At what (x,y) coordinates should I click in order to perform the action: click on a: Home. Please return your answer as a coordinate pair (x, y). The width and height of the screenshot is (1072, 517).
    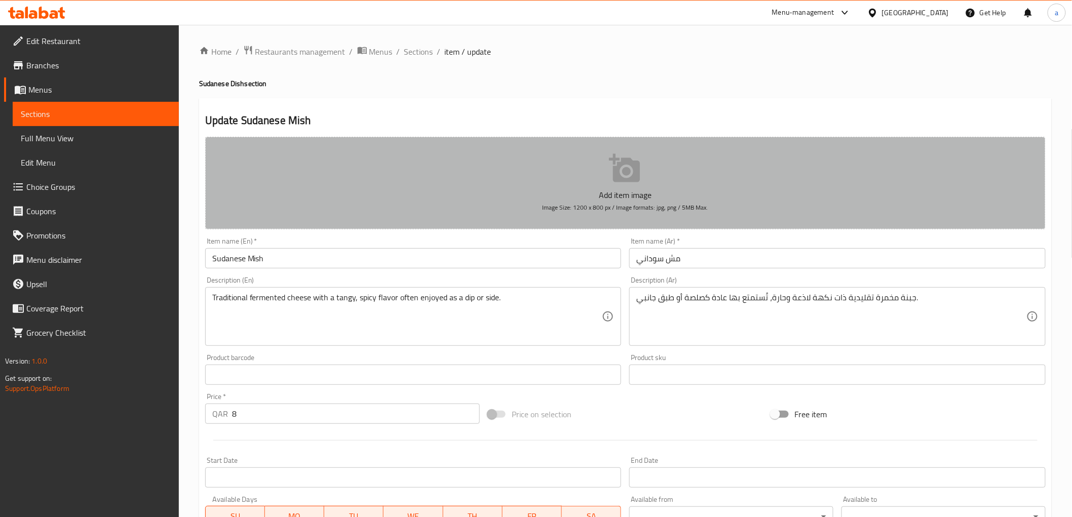
    Looking at the image, I should click on (215, 52).